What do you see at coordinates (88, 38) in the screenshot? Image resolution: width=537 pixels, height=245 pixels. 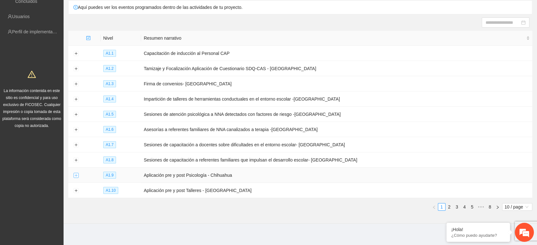 I see `span: check-square` at bounding box center [88, 38].